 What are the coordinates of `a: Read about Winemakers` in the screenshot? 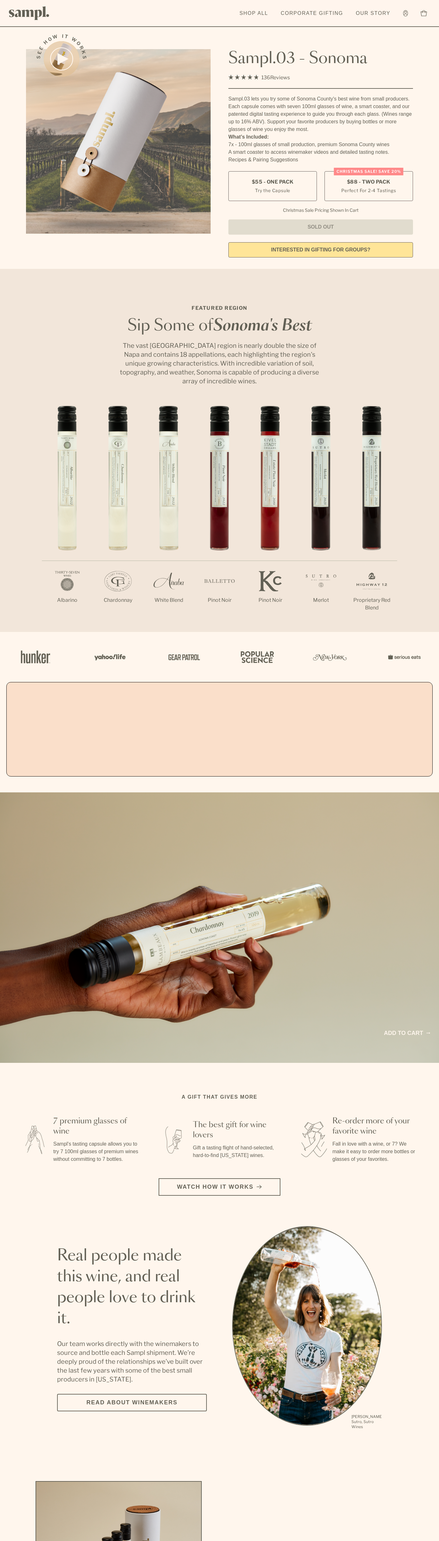 It's located at (132, 1402).